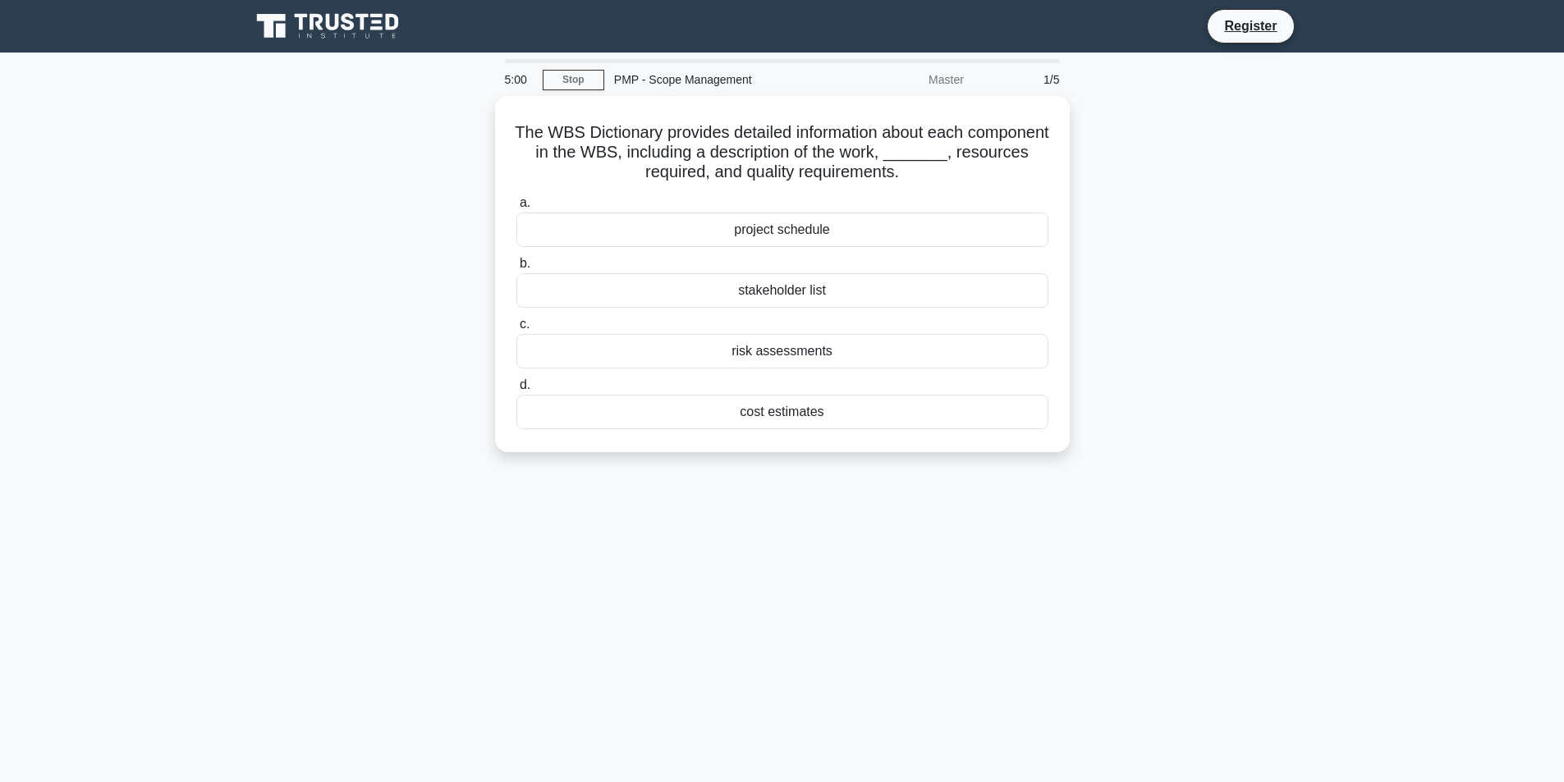 The width and height of the screenshot is (1564, 782). Describe the element at coordinates (1021, 80) in the screenshot. I see `div: 1/5` at that location.